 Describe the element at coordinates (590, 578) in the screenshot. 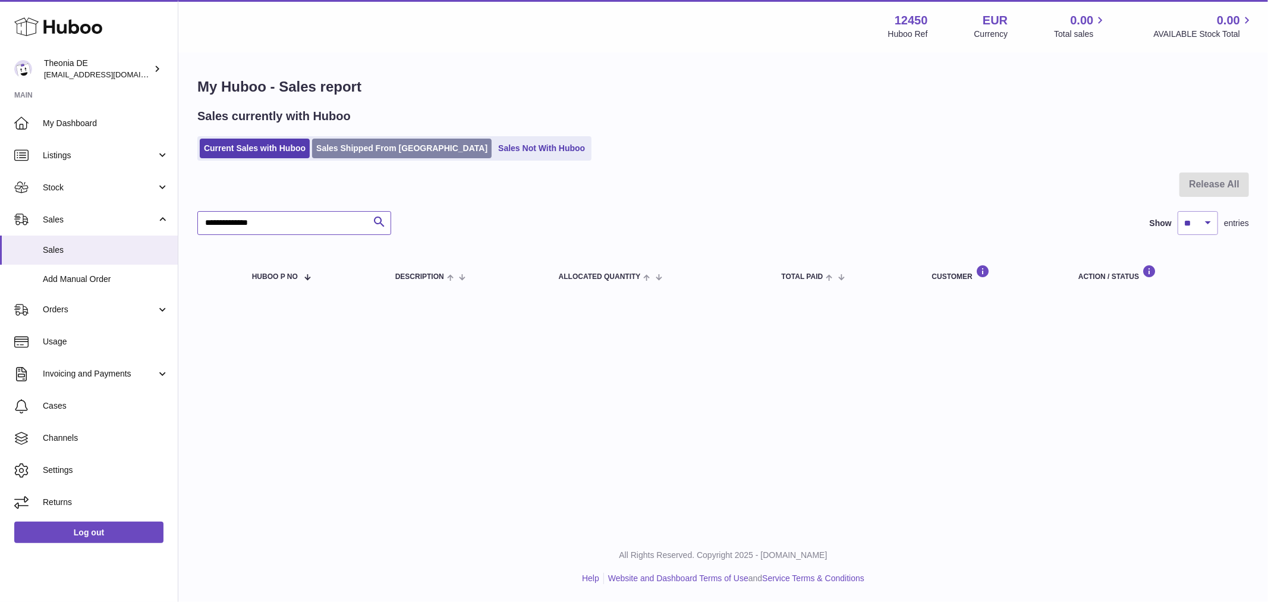

I see `a: Help` at that location.